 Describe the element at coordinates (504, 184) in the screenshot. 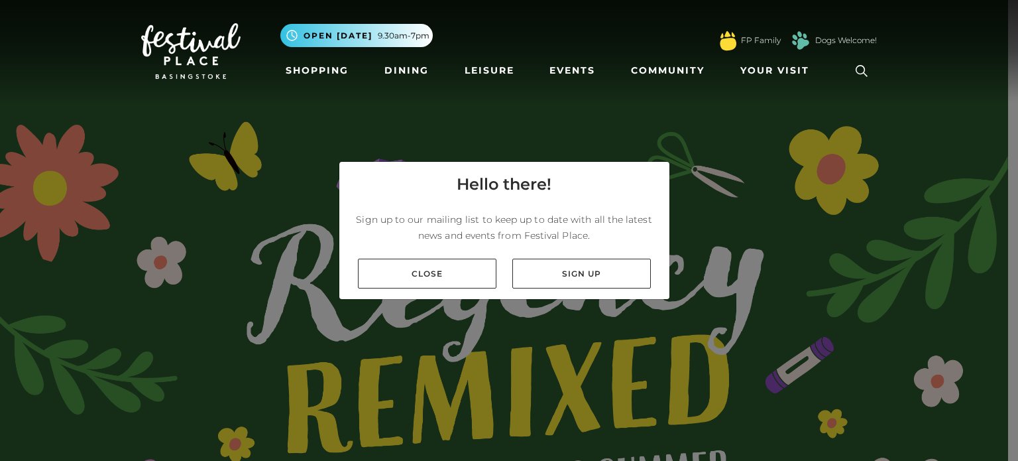

I see `h4: Hello there!` at that location.